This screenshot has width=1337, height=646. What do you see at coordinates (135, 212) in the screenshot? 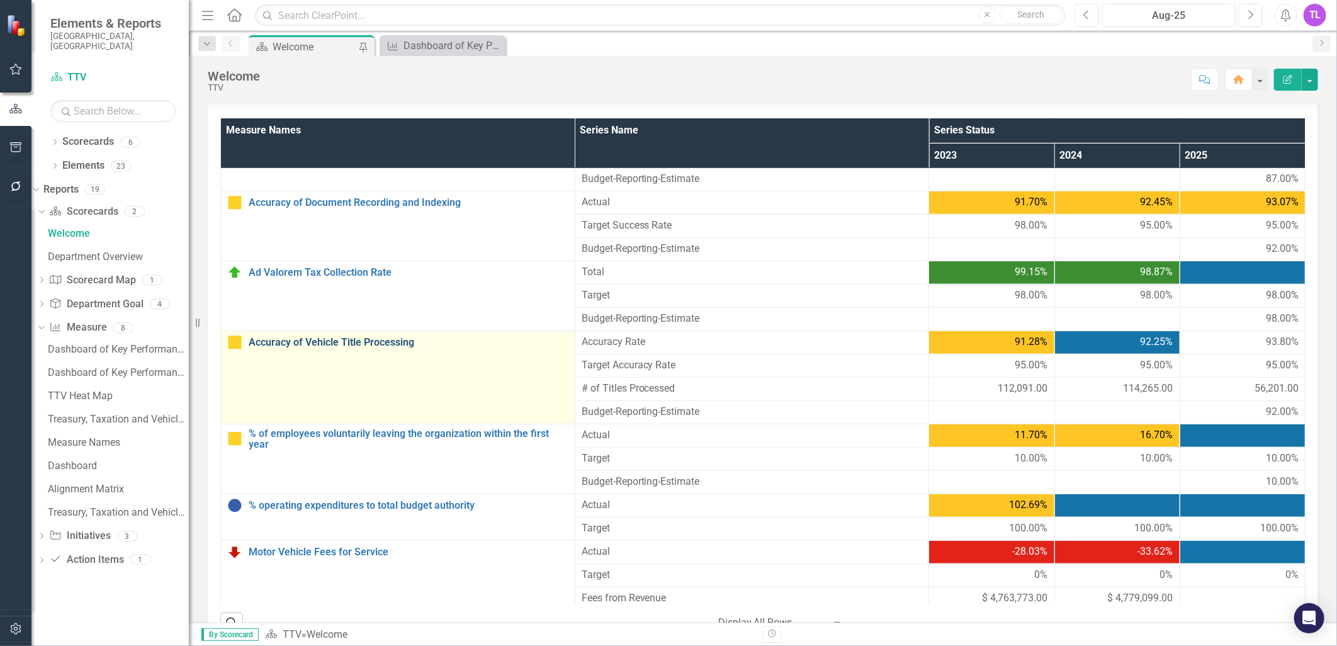
I see `div: 2` at bounding box center [135, 212].